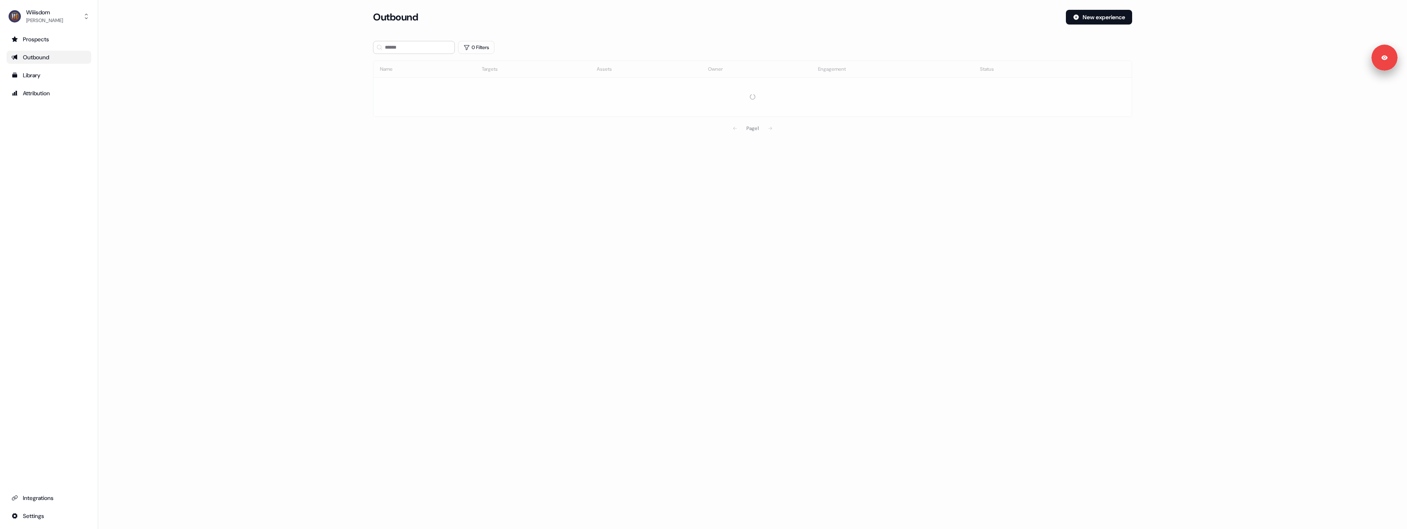 The image size is (1407, 529). I want to click on button: 0 Filters, so click(476, 47).